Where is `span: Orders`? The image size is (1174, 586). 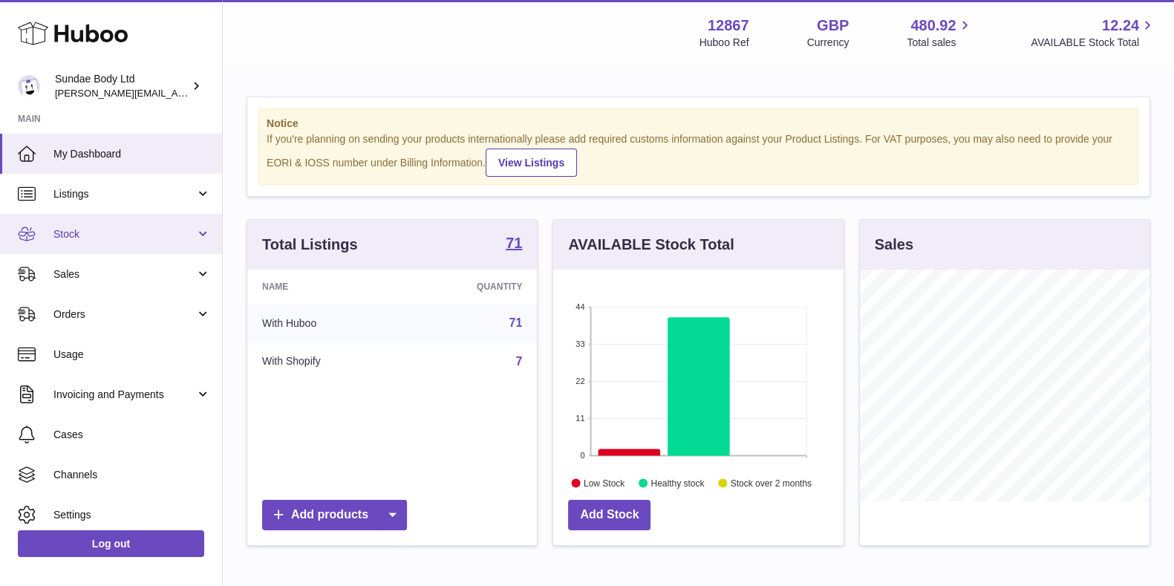
span: Orders is located at coordinates (124, 314).